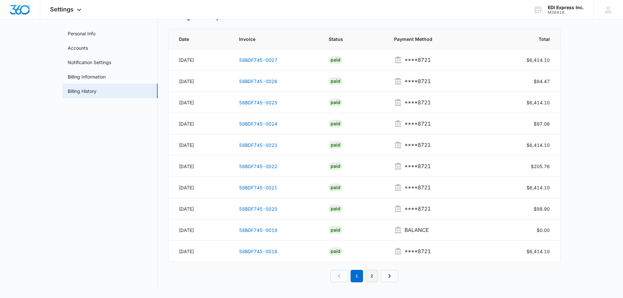 The width and height of the screenshot is (623, 298). Describe the element at coordinates (78, 48) in the screenshot. I see `a: Accounts` at that location.